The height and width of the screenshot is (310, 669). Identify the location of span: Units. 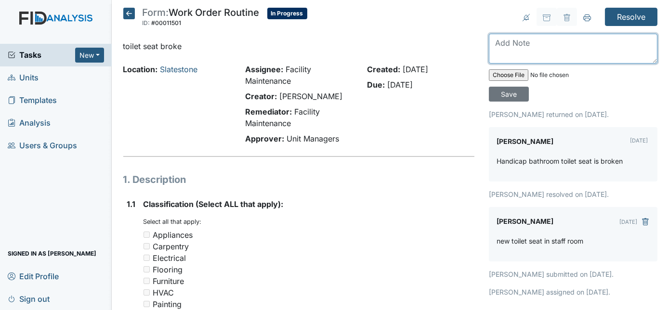
(23, 77).